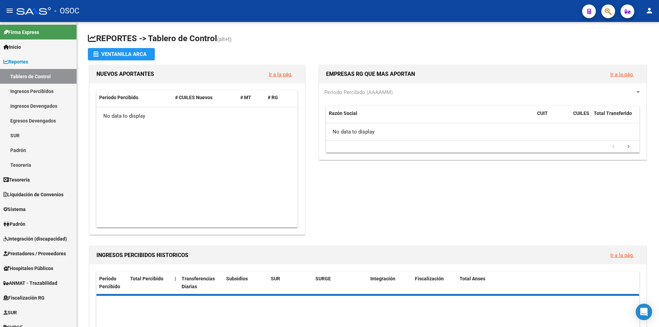 The image size is (659, 327). Describe the element at coordinates (10, 11) in the screenshot. I see `mat-icon: menu` at that location.